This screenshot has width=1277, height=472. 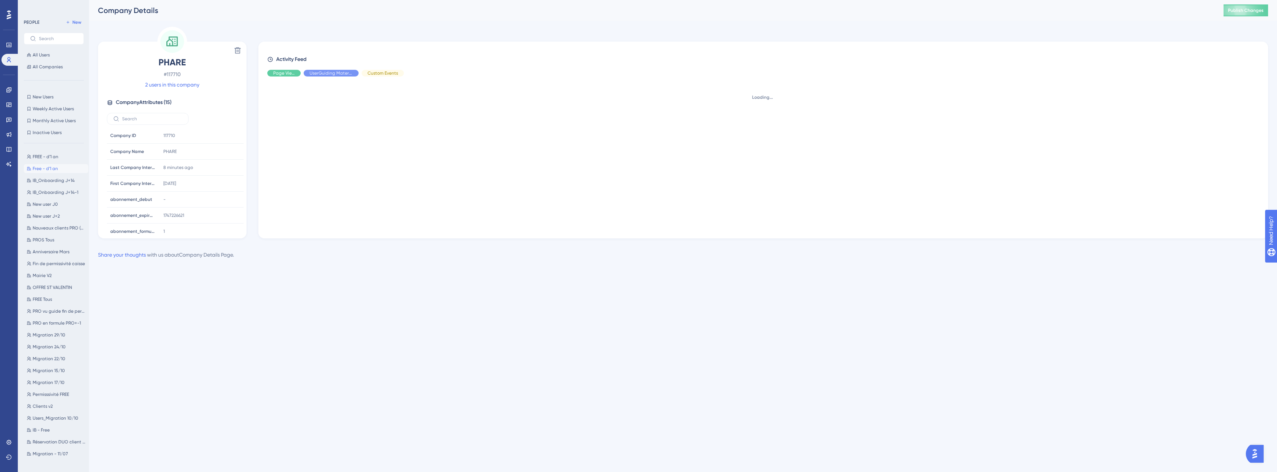 What do you see at coordinates (47, 133) in the screenshot?
I see `span: Inactive Users` at bounding box center [47, 133].